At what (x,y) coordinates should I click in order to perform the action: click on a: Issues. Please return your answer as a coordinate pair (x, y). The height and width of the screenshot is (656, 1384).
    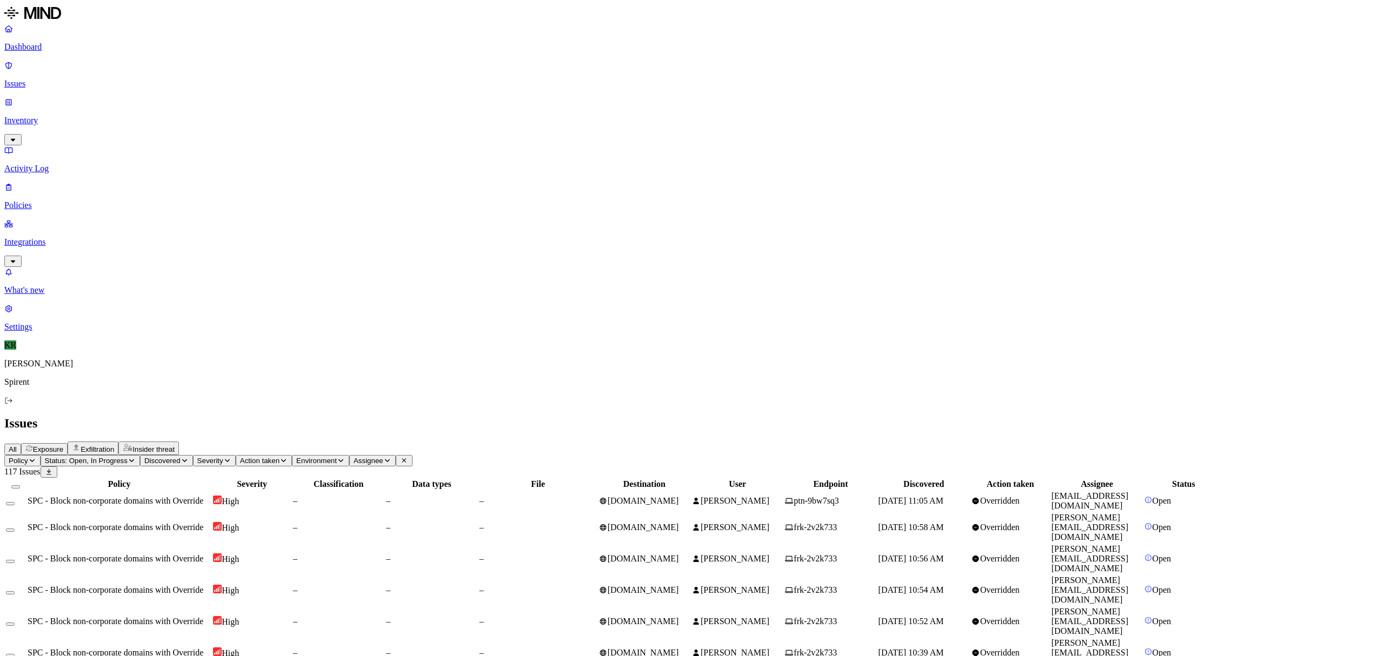
    Looking at the image, I should click on (692, 75).